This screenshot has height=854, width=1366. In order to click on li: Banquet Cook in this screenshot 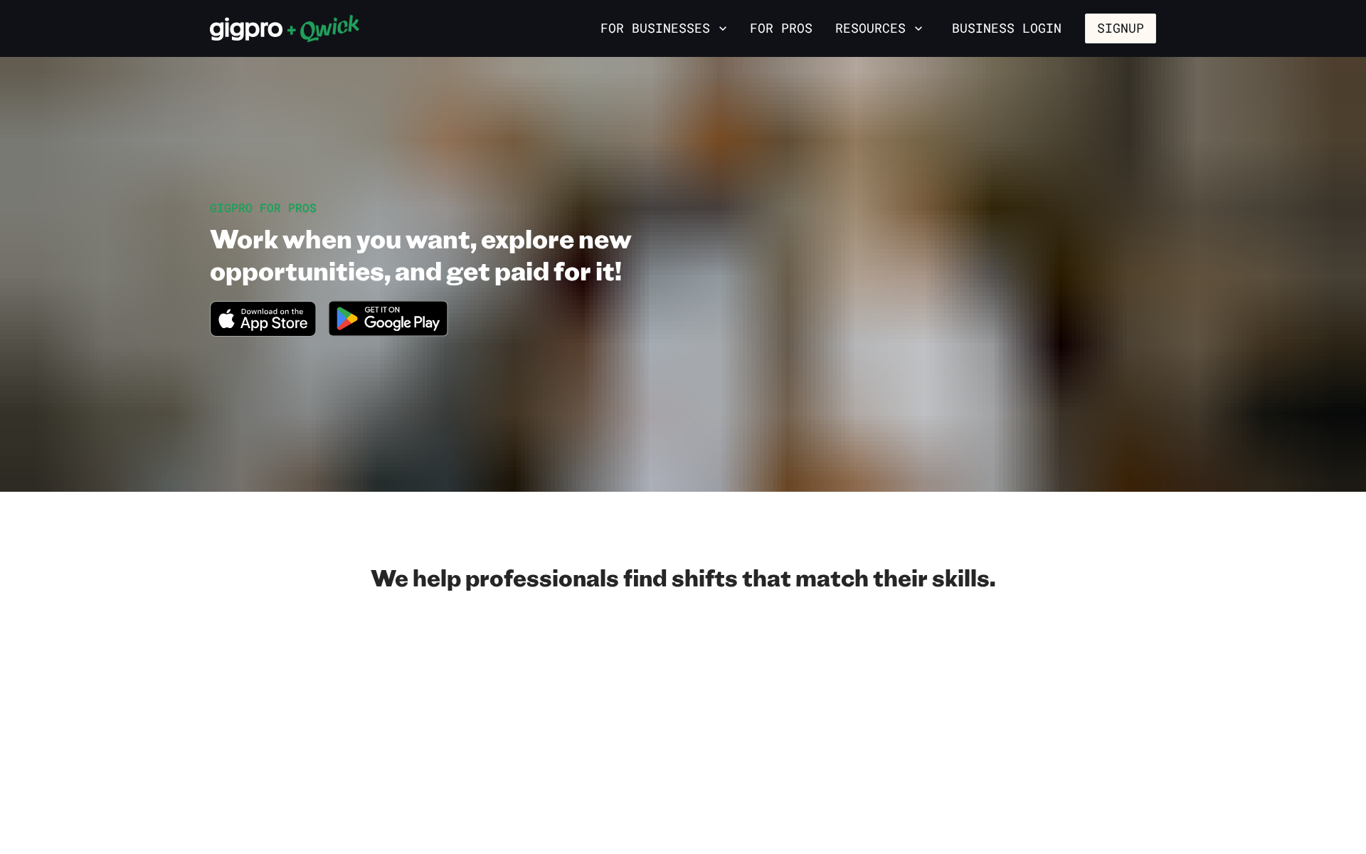, I will do `click(1012, 796)`.